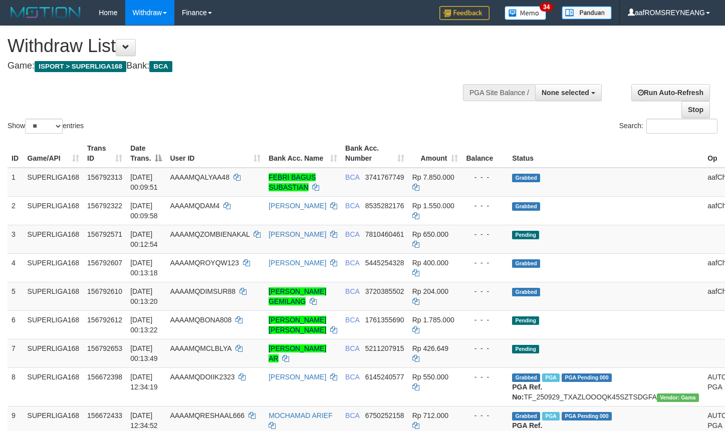 The image size is (725, 431). What do you see at coordinates (16, 210) in the screenshot?
I see `td: 2` at bounding box center [16, 210].